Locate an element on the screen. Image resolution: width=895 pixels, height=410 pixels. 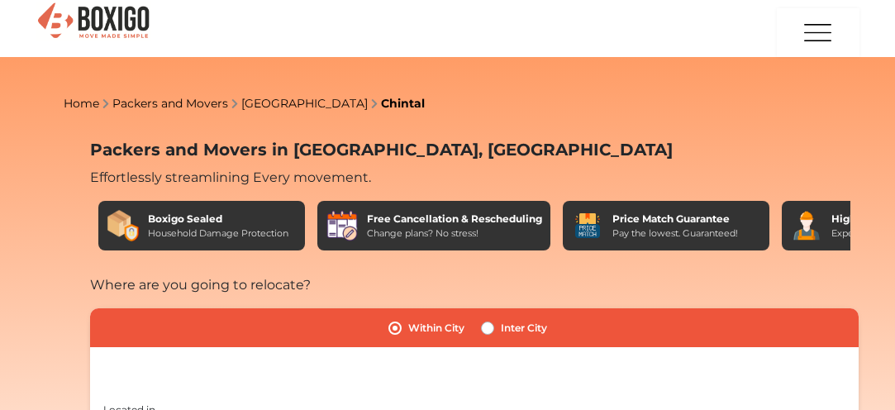
img: Price Match Guarantee is located at coordinates (588, 226).